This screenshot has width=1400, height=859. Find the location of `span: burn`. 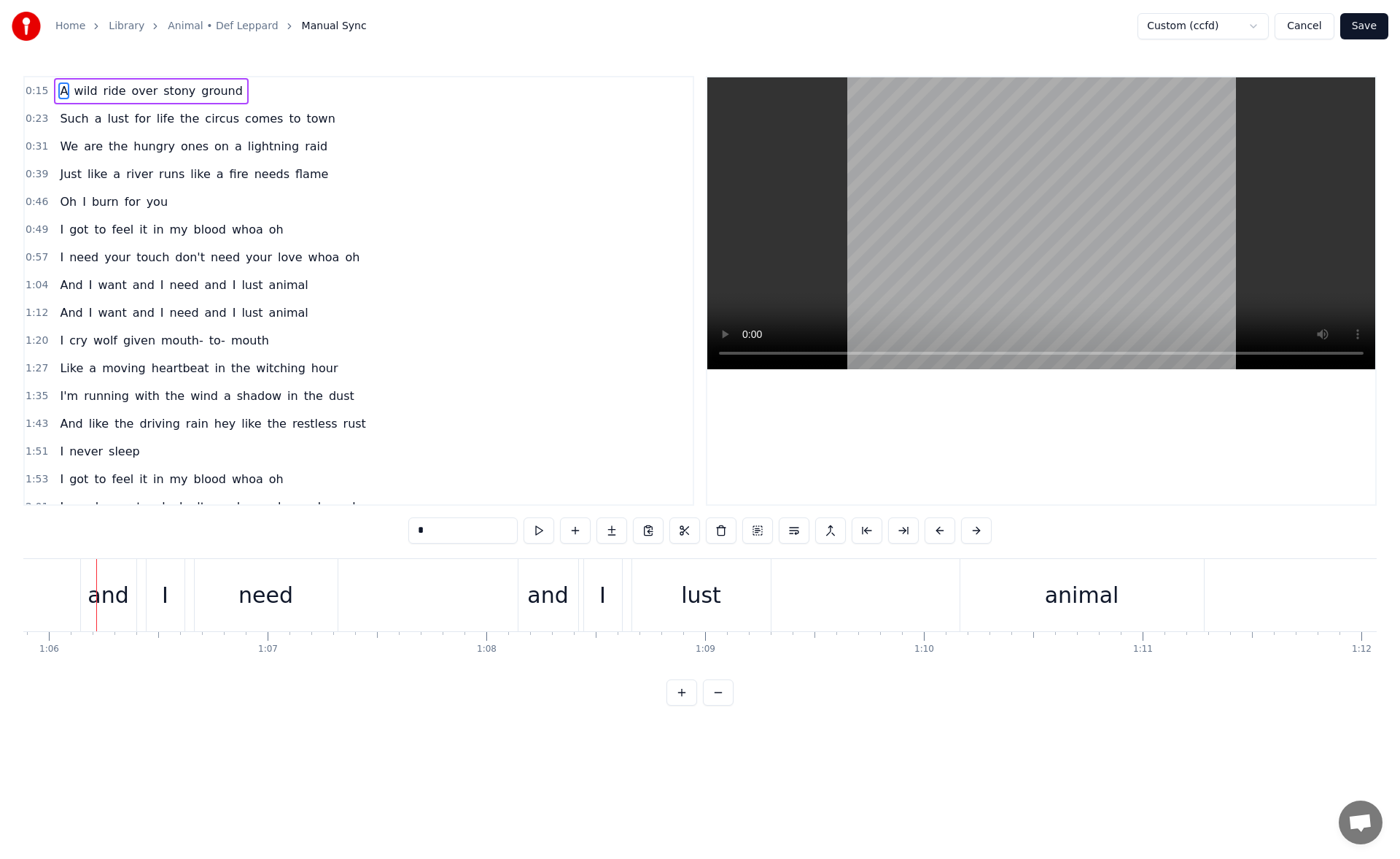

span: burn is located at coordinates (105, 201).